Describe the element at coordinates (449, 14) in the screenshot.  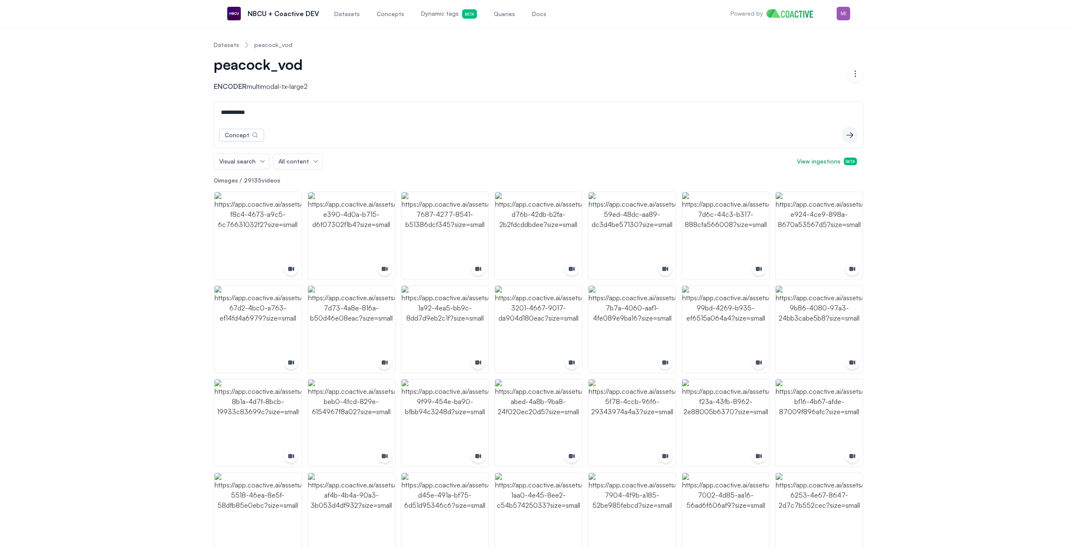
I see `span: Dynamic tags` at that location.